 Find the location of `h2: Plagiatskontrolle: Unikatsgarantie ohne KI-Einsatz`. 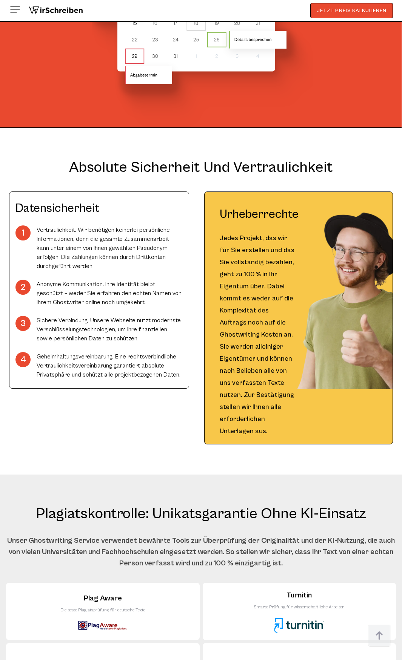

h2: Plagiatskontrolle: Unikatsgarantie ohne KI-Einsatz is located at coordinates (201, 514).